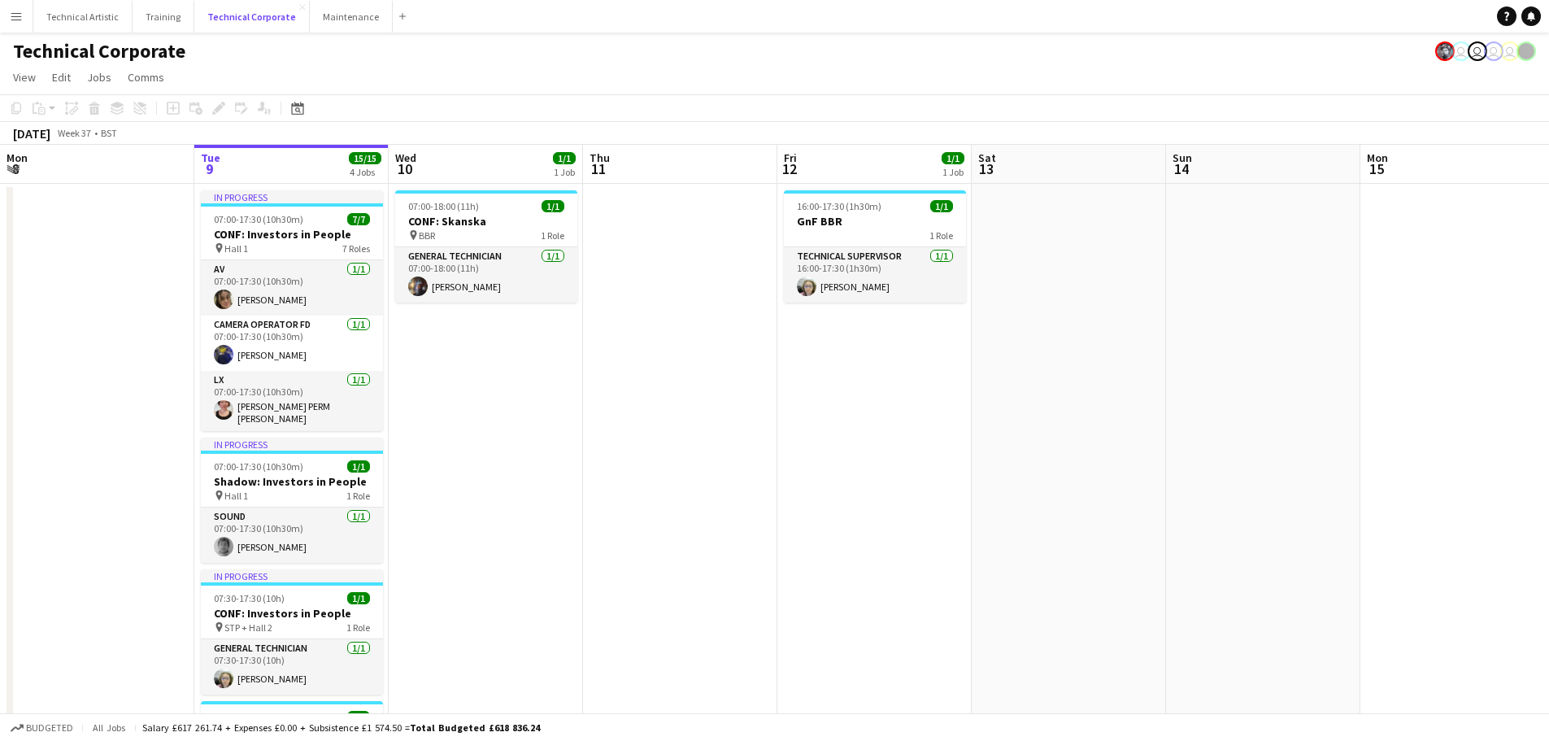 This screenshot has height=741, width=1549. I want to click on app-user-avatar: Krisztian PERM Vass, so click(1445, 51).